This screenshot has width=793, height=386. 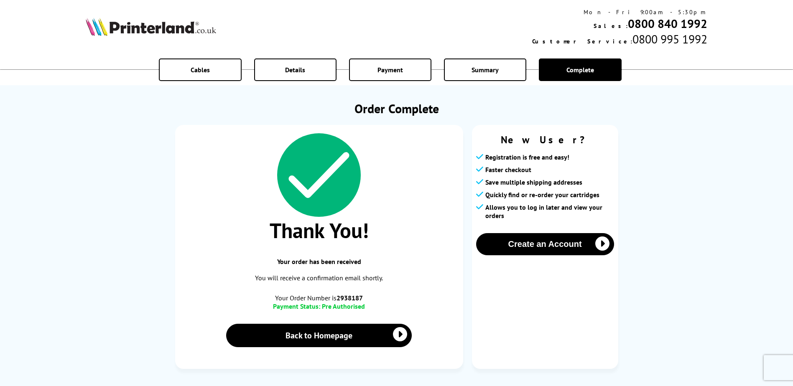 I want to click on a: Back to Homepage, so click(x=319, y=336).